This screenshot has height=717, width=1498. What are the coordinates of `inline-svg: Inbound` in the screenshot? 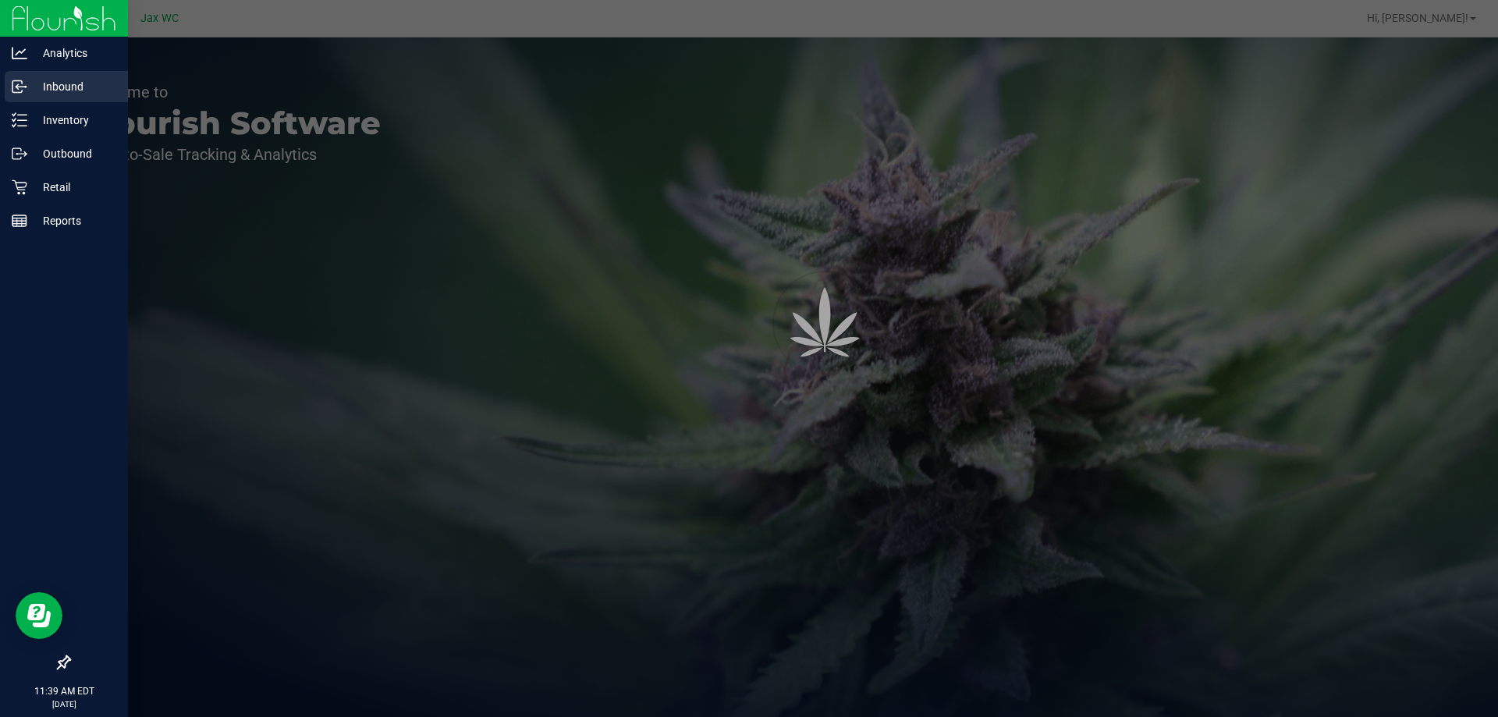 It's located at (20, 87).